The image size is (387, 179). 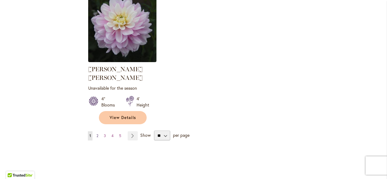 What do you see at coordinates (110, 102) in the screenshot?
I see `div: 4" Blooms` at bounding box center [110, 102].